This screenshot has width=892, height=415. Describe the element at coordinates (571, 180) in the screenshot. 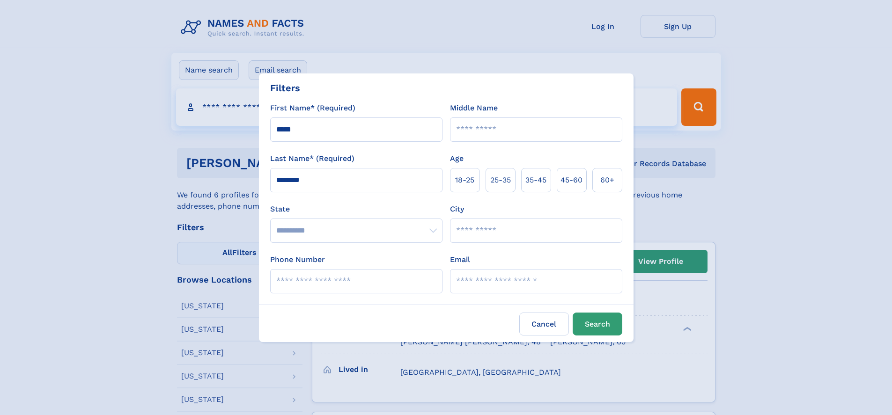

I see `span: 45‑60` at that location.